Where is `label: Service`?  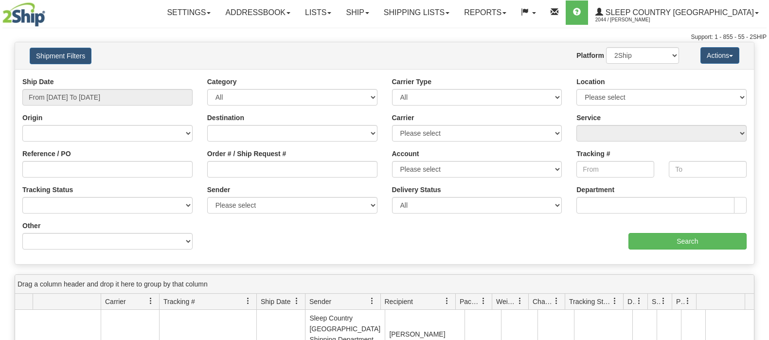
label: Service is located at coordinates (589, 118).